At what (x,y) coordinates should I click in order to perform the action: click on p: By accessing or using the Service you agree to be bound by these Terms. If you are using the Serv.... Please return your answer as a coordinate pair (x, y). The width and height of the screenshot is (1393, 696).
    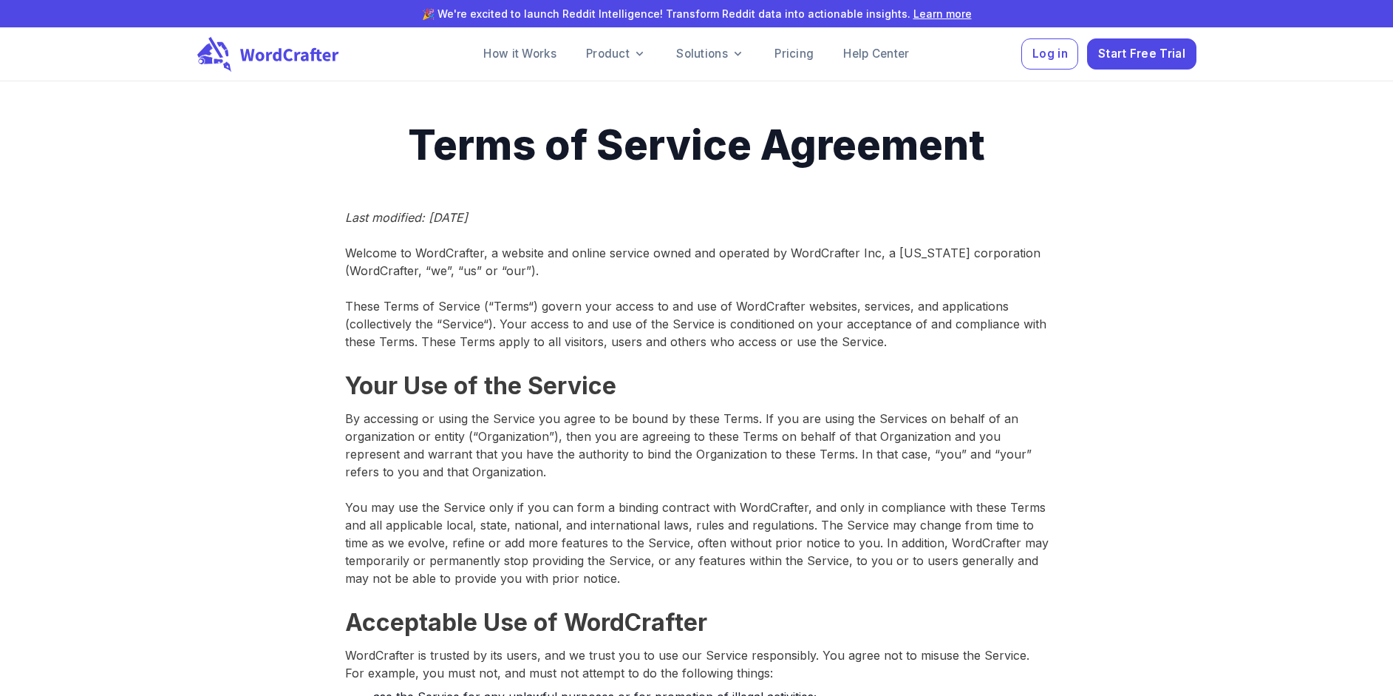
    Looking at the image, I should click on (697, 498).